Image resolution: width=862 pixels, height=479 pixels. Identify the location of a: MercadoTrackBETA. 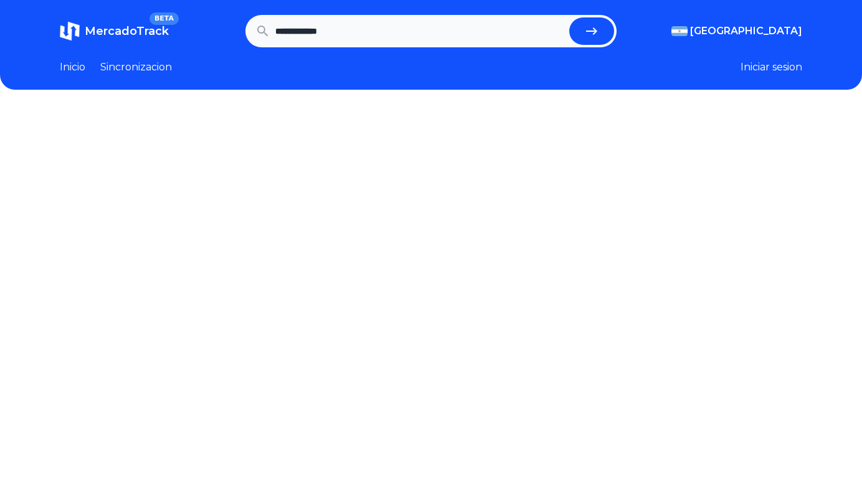
(114, 31).